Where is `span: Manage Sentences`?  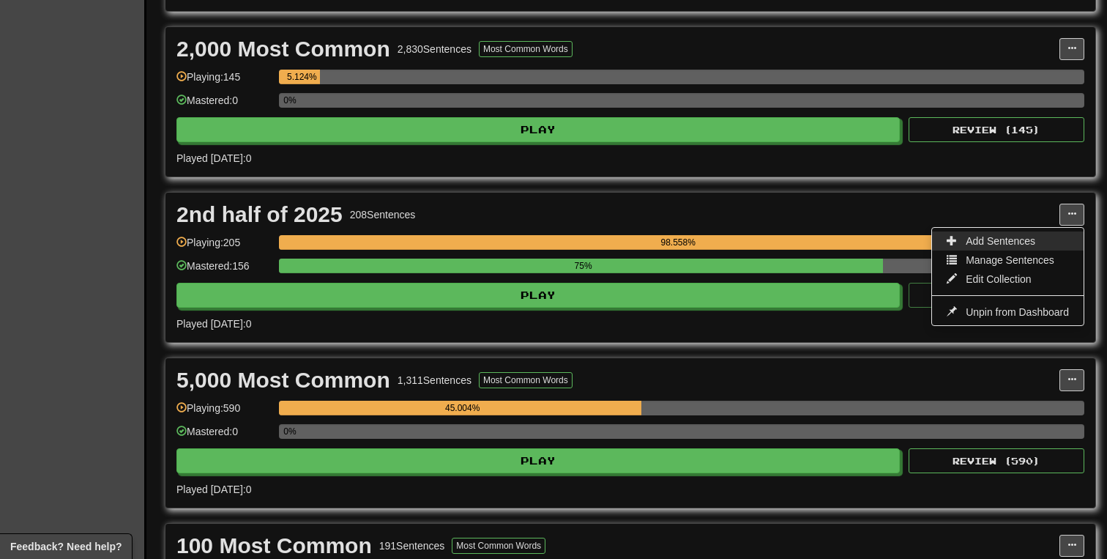 span: Manage Sentences is located at coordinates (1010, 260).